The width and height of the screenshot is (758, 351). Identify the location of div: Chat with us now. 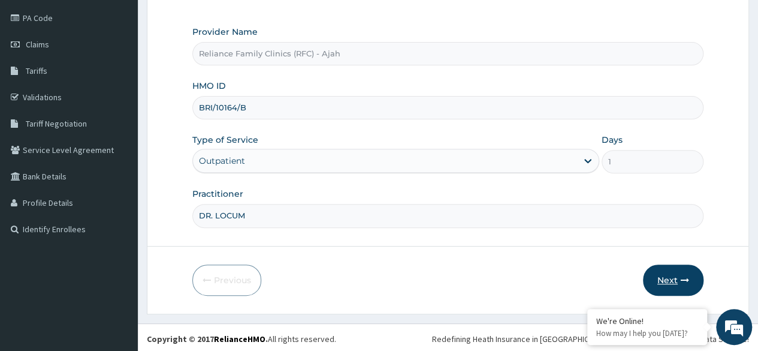
(132, 75).